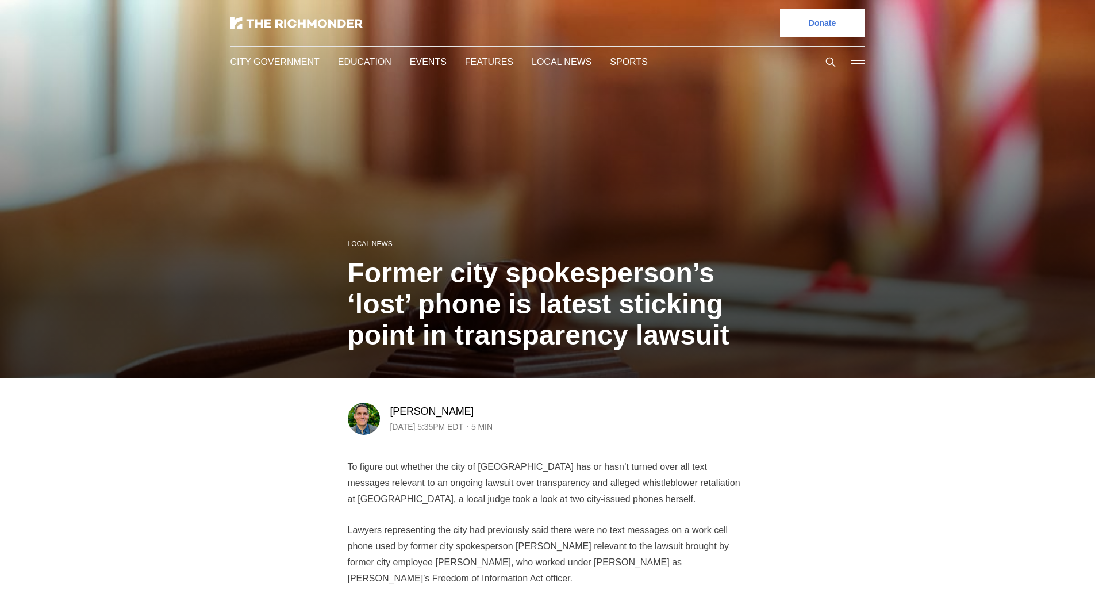 The height and width of the screenshot is (593, 1095). Describe the element at coordinates (486, 427) in the screenshot. I see `span: 5 min` at that location.